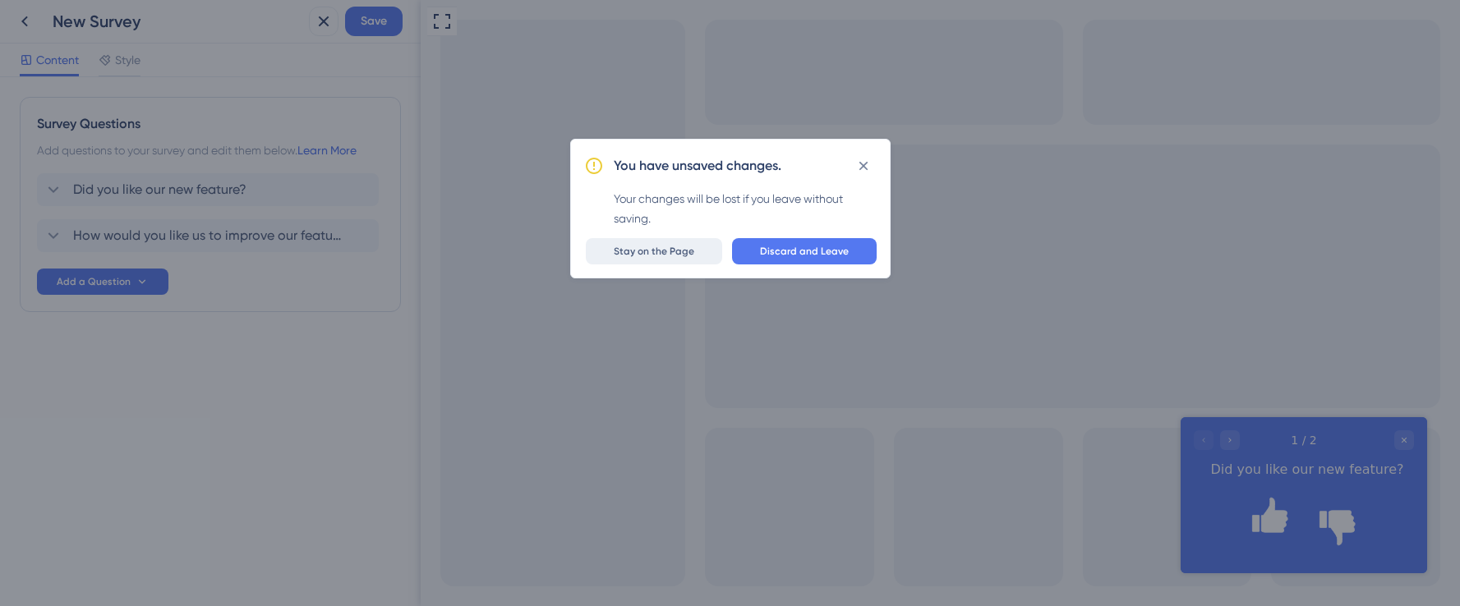 This screenshot has width=1460, height=606. Describe the element at coordinates (126, 53) in the screenshot. I see `div: Did you like our new feature?` at that location.